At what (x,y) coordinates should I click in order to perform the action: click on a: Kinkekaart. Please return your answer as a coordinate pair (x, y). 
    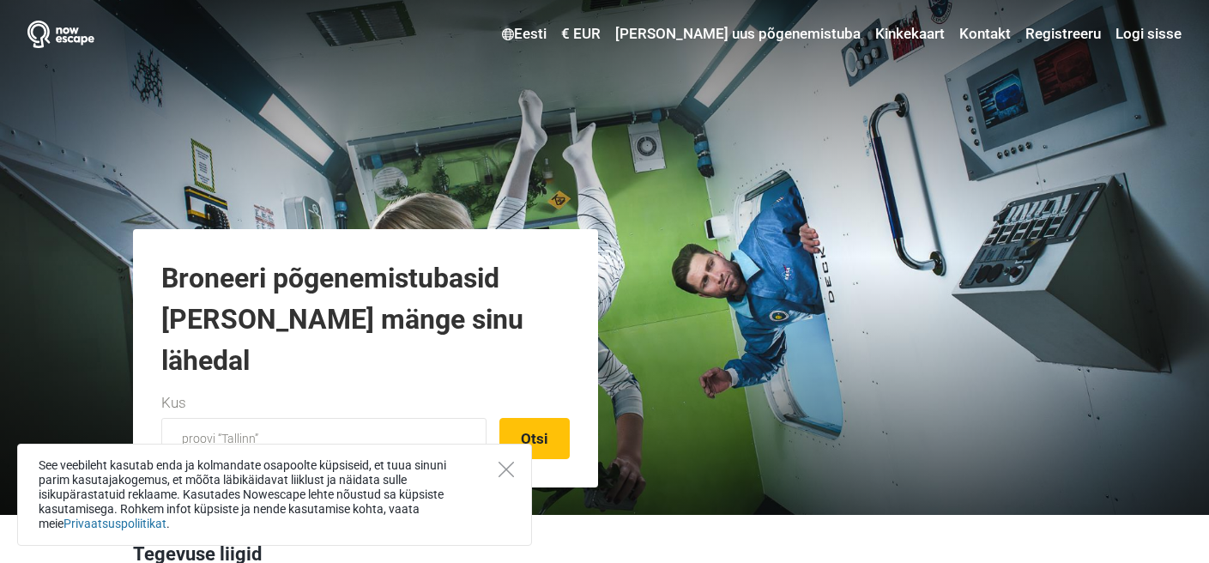
    Looking at the image, I should click on (910, 34).